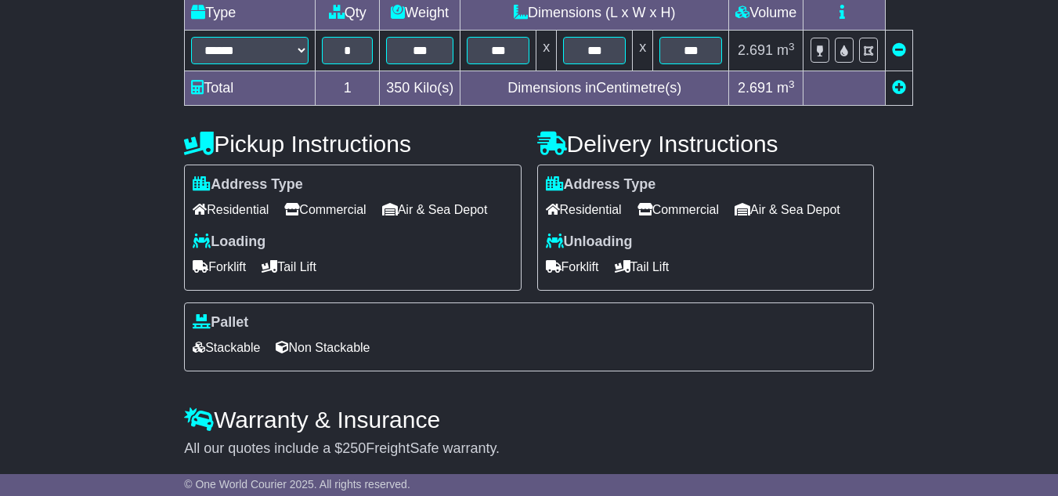 The width and height of the screenshot is (1058, 496). Describe the element at coordinates (354, 448) in the screenshot. I see `span: 250` at that location.